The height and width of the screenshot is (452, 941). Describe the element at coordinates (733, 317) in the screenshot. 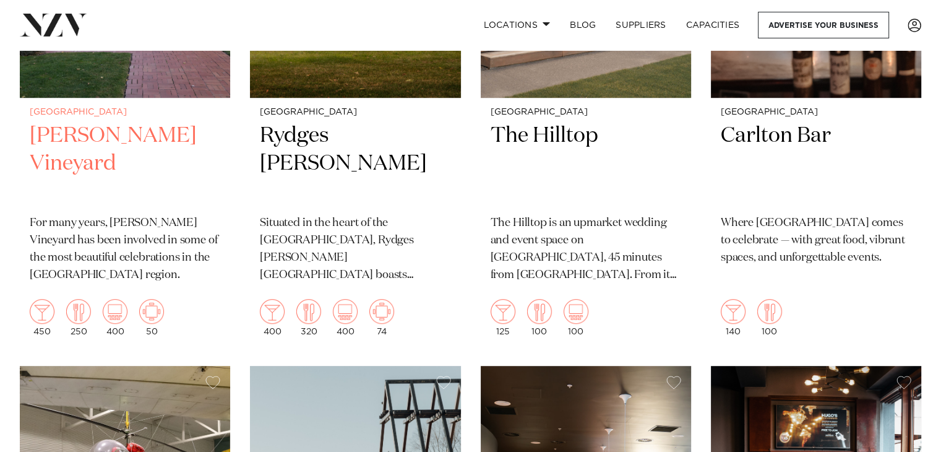

I see `div: 140` at that location.